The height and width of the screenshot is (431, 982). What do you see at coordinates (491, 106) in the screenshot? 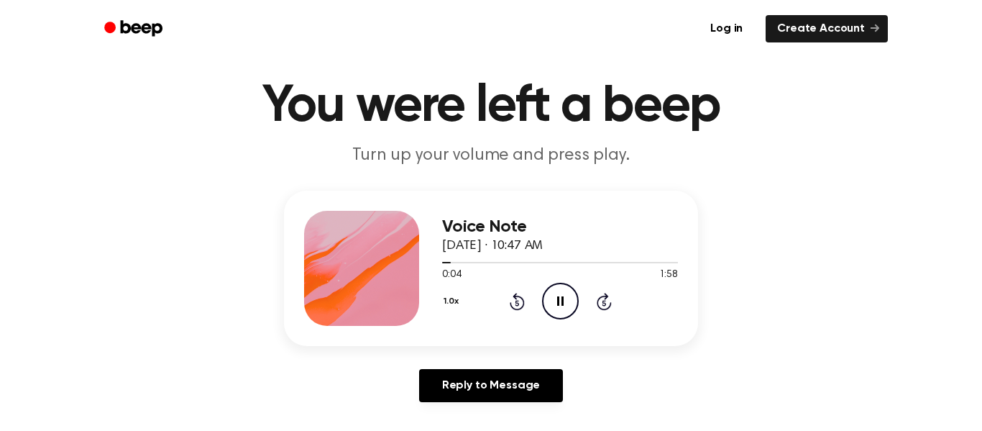
I see `h1: You were left a beep` at bounding box center [491, 106].